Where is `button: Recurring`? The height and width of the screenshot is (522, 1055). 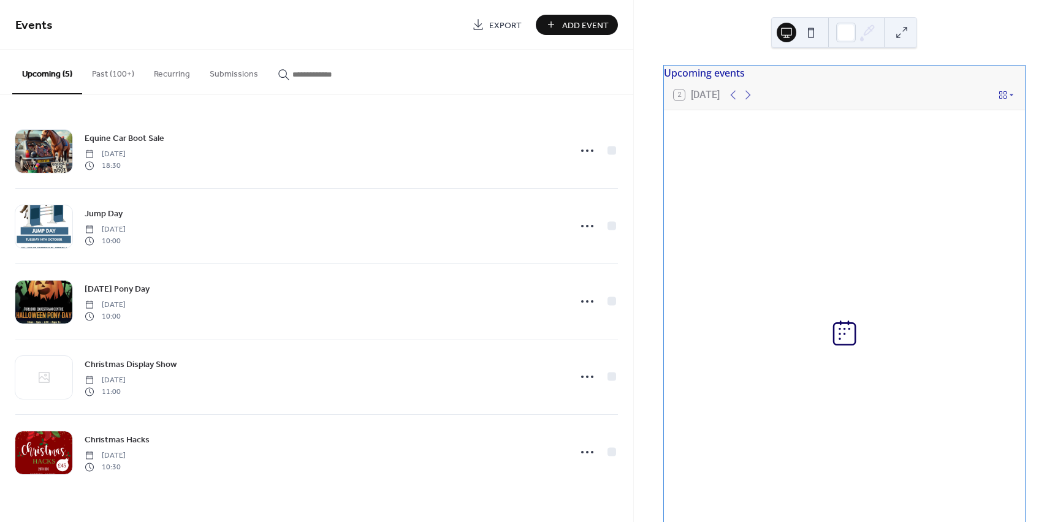
button: Recurring is located at coordinates (172, 71).